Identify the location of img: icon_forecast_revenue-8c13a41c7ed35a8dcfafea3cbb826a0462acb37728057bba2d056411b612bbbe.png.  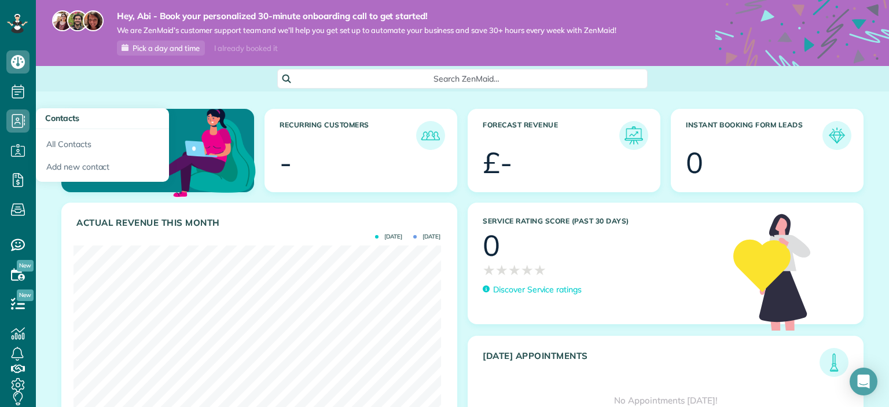
(634, 135).